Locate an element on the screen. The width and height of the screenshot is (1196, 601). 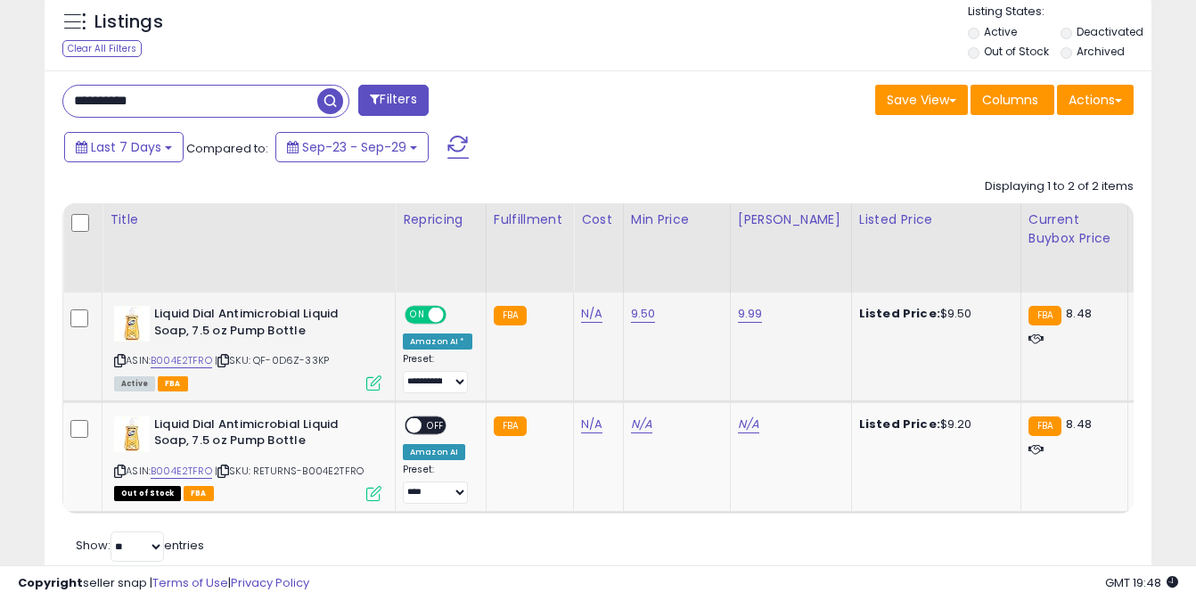
div: Amazon AI is located at coordinates (434, 452).